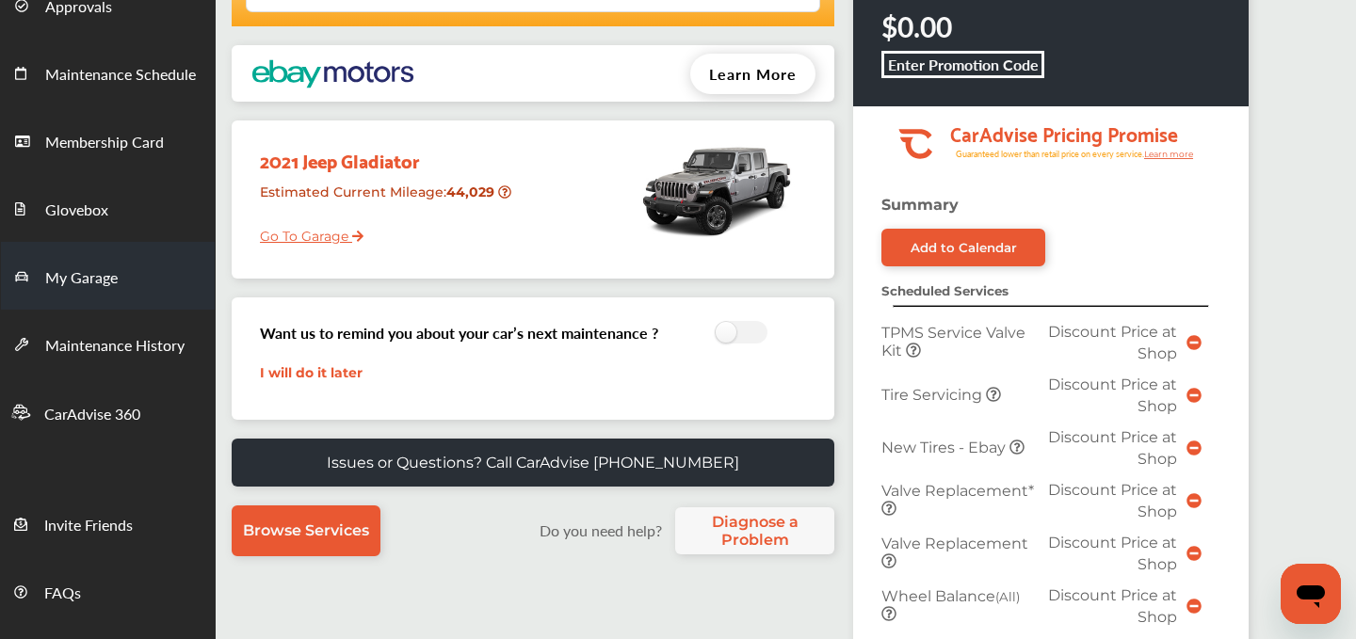 The height and width of the screenshot is (639, 1356). I want to click on label: Do you need help?, so click(600, 530).